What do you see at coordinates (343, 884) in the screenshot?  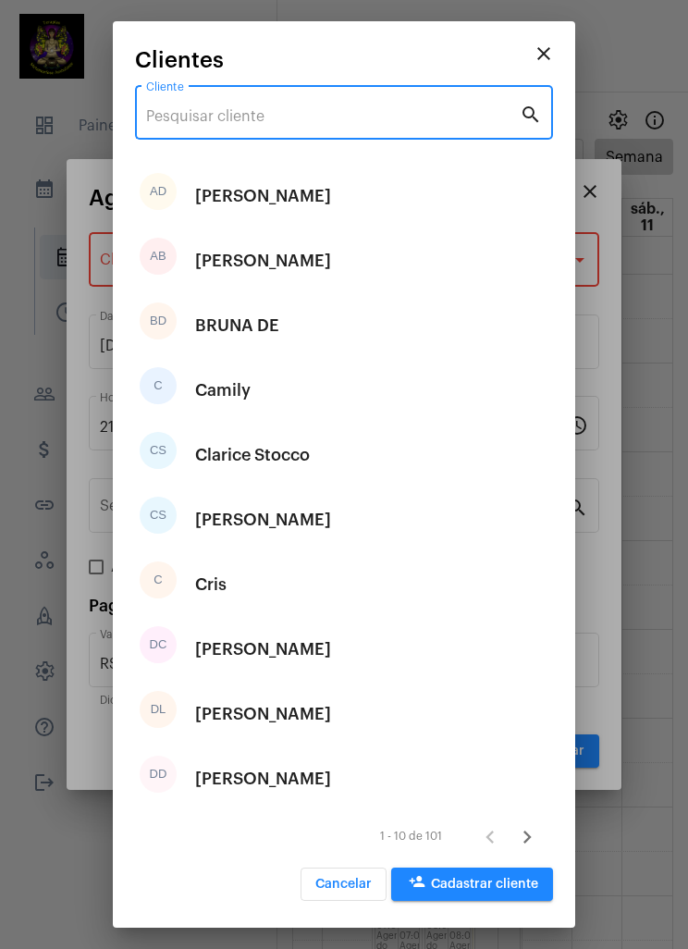 I see `button: Cancelar` at bounding box center [343, 884].